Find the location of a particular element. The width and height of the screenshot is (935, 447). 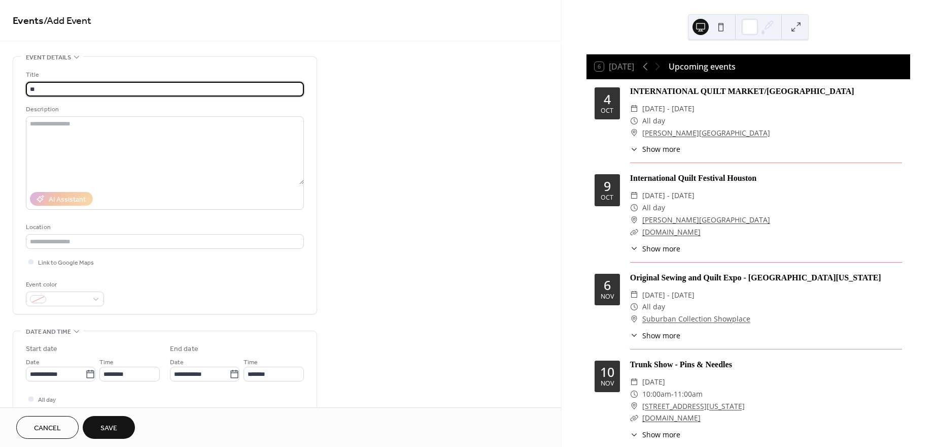

span: Link to Google Maps is located at coordinates (66, 262).